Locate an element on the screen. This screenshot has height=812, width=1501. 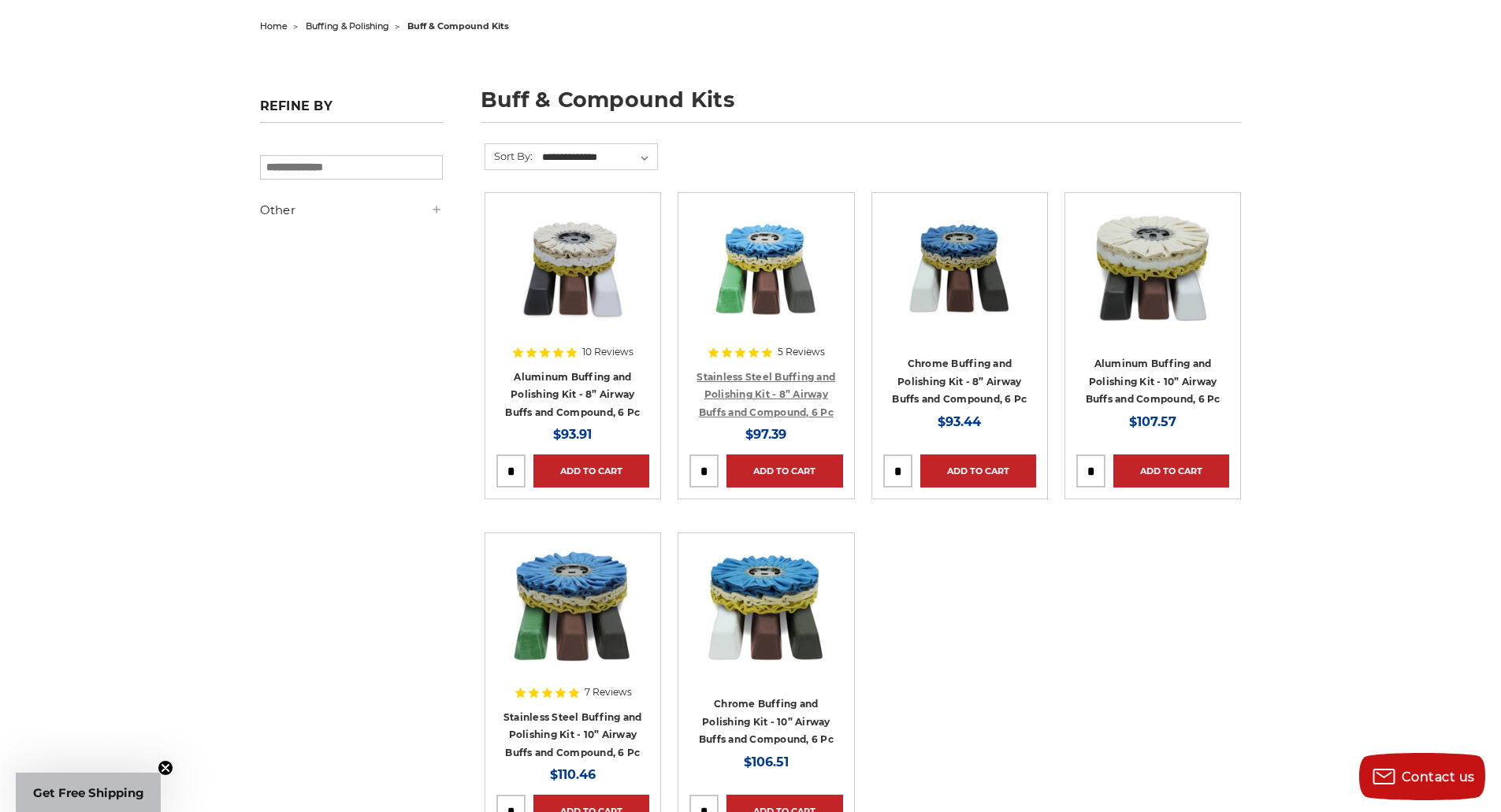
div: Get Free ShippingClose teaser is located at coordinates (88, 792).